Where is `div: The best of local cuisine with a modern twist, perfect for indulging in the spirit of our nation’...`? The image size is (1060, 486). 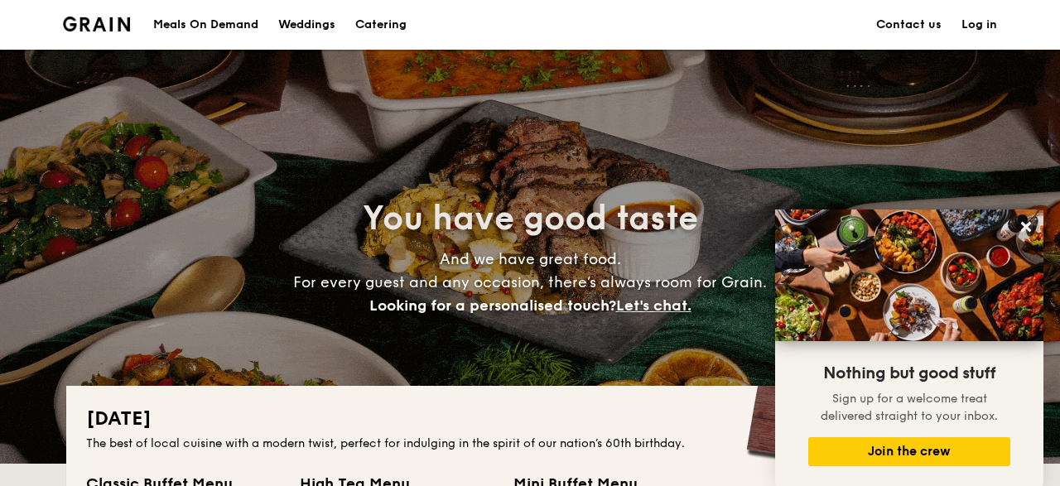 div: The best of local cuisine with a modern twist, perfect for indulging in the spirit of our nation’... is located at coordinates (530, 444).